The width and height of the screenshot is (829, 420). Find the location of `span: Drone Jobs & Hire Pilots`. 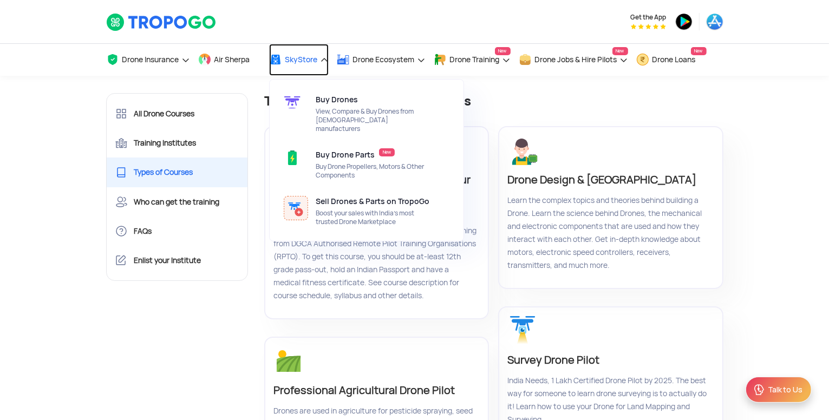

span: Drone Jobs & Hire Pilots is located at coordinates (576, 60).